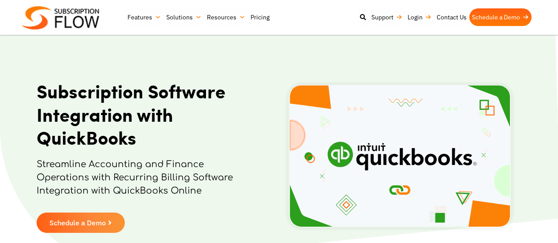 The height and width of the screenshot is (243, 558). I want to click on a: Solutions, so click(184, 17).